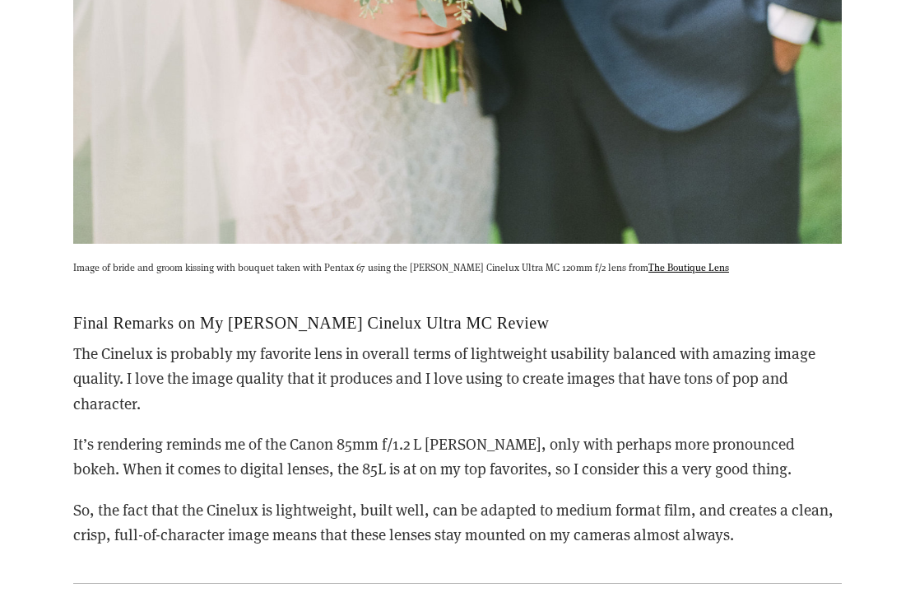  What do you see at coordinates (458, 378) in the screenshot?
I see `p: The Cinelux is probably my favorite lens in overall terms of lightweight usability balanced with ...` at bounding box center [458, 378].